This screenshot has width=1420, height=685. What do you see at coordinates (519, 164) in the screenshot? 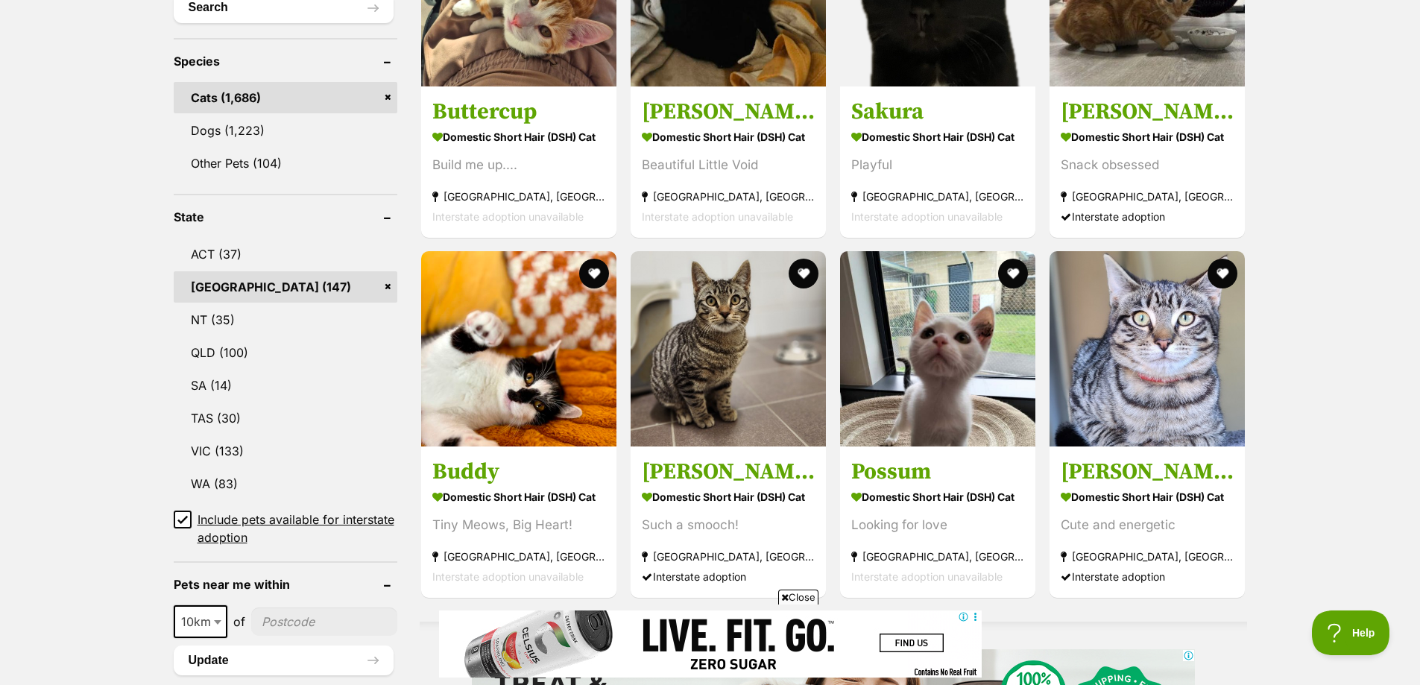
I see `div: Build me up....` at bounding box center [519, 164].